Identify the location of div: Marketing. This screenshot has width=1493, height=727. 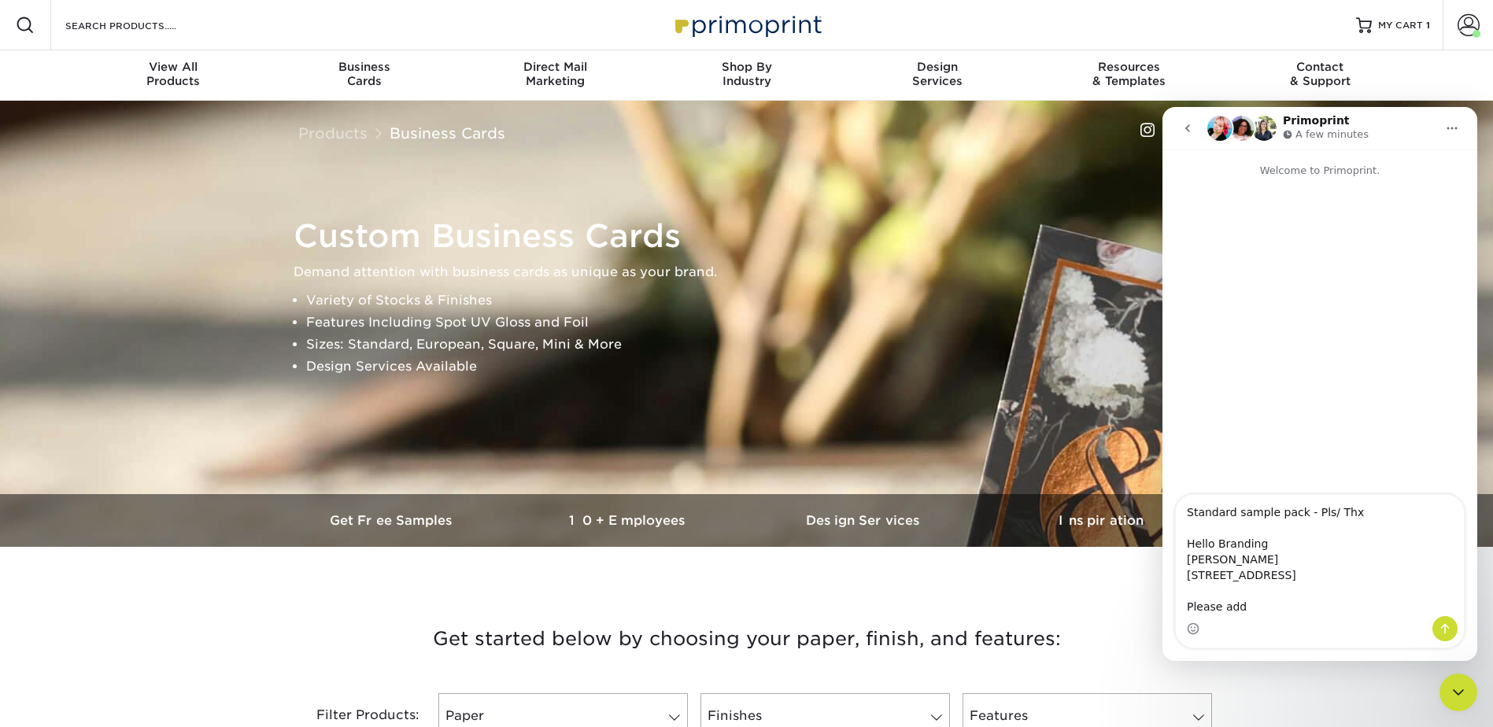
(555, 74).